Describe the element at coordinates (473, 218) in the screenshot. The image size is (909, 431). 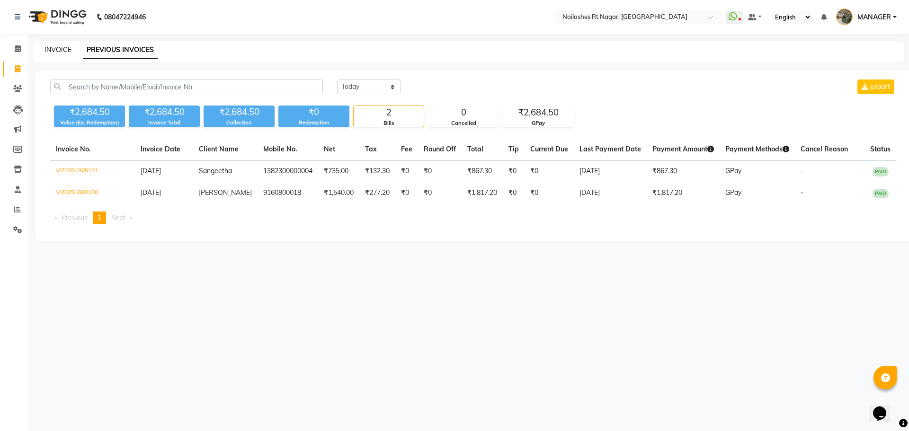
I see `nav: Pagination` at that location.